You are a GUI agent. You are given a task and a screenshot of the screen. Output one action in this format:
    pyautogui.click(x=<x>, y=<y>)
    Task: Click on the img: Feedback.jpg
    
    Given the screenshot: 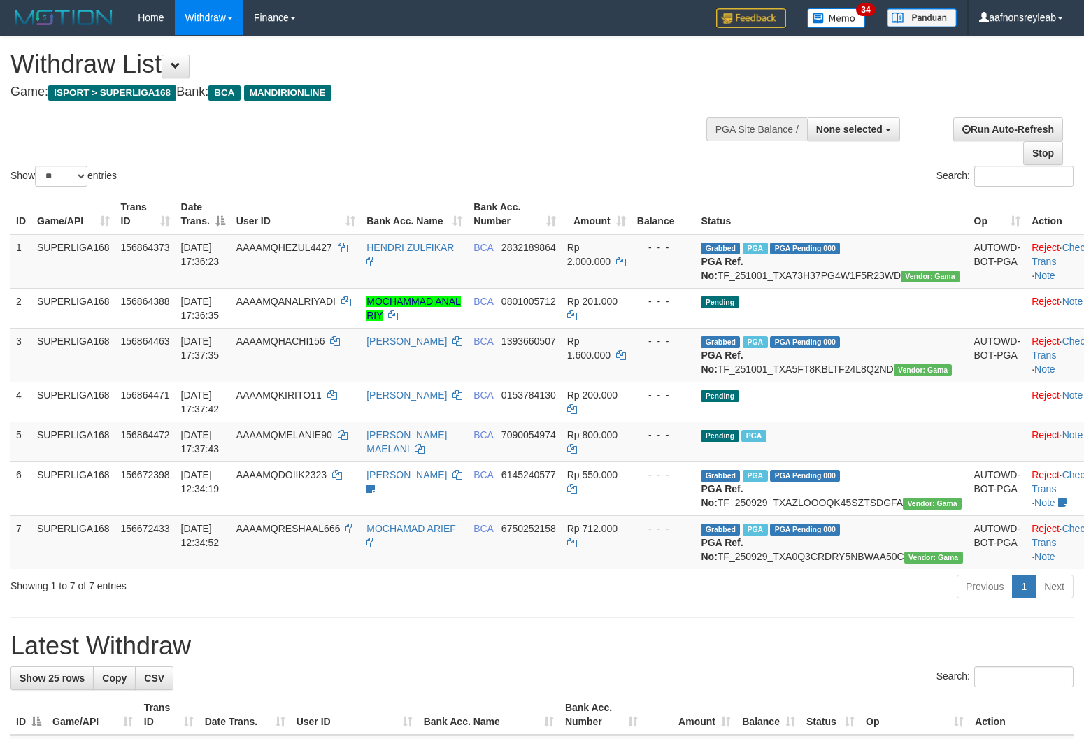 What is the action you would take?
    pyautogui.click(x=751, y=18)
    